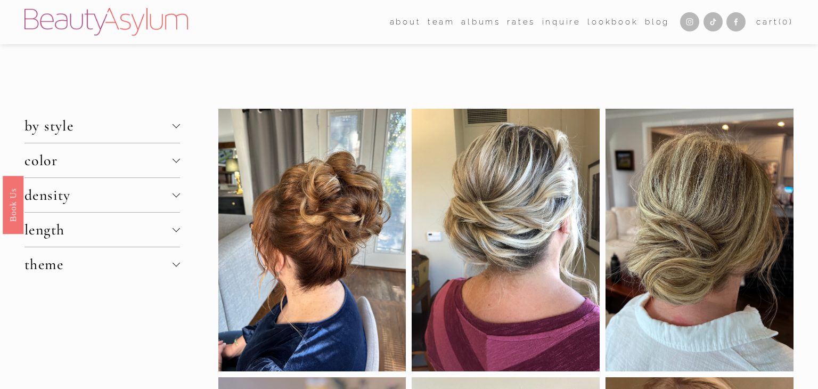 The height and width of the screenshot is (389, 818). I want to click on span: about, so click(405, 22).